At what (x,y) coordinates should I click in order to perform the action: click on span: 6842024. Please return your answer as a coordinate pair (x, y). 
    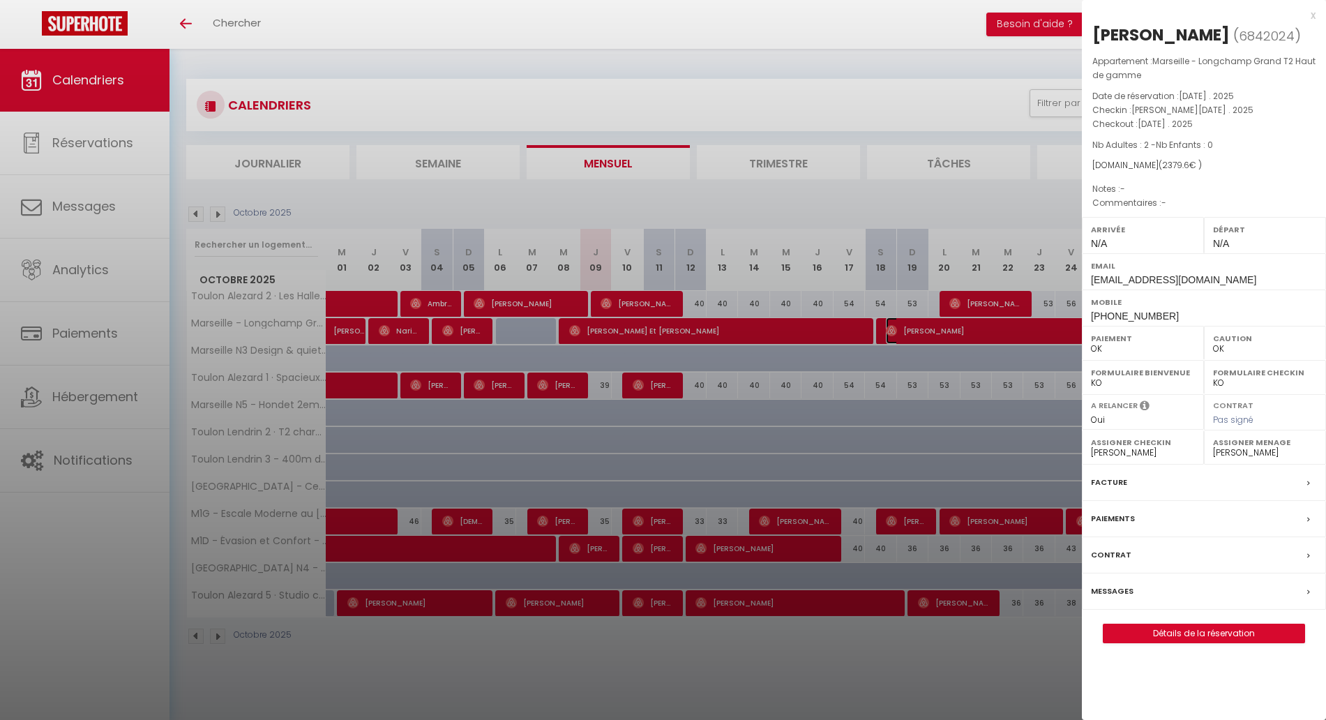
    Looking at the image, I should click on (1267, 36).